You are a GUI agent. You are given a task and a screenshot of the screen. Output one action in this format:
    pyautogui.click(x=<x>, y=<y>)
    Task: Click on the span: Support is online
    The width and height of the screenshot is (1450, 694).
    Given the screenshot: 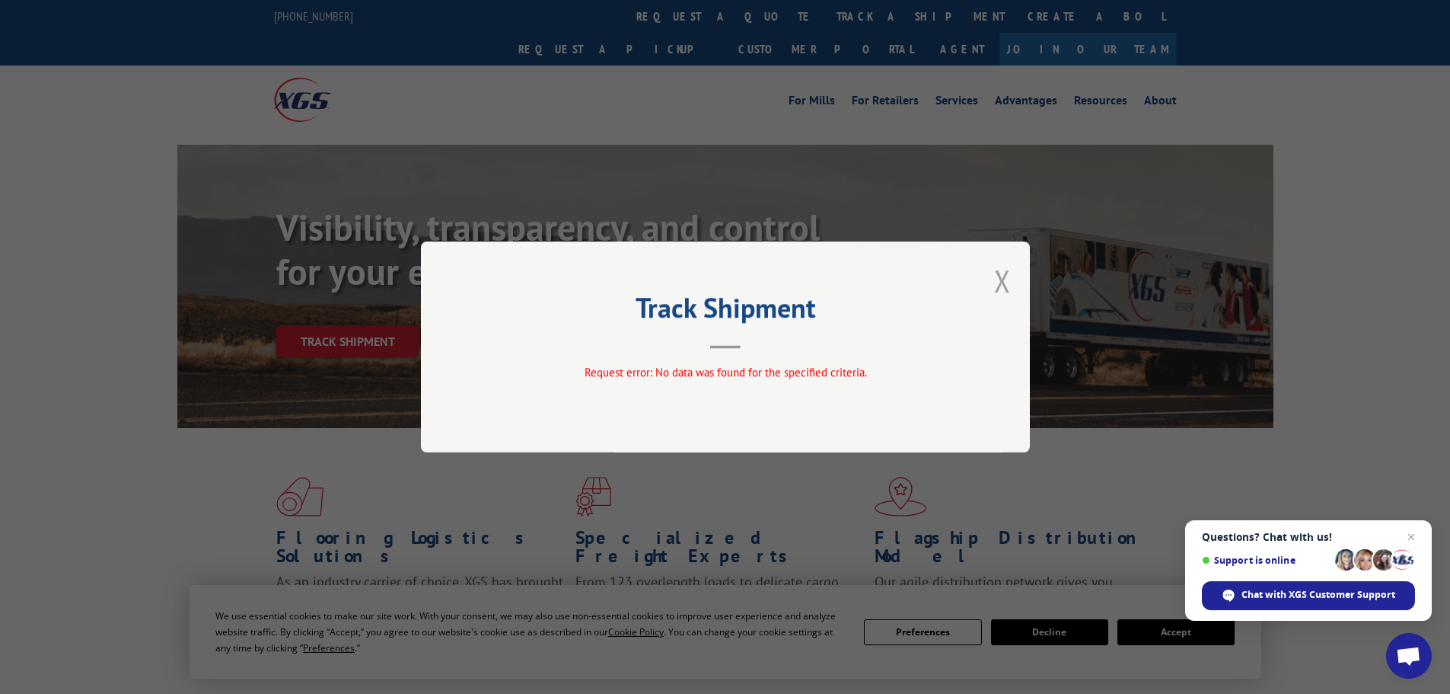 What is the action you would take?
    pyautogui.click(x=1266, y=560)
    